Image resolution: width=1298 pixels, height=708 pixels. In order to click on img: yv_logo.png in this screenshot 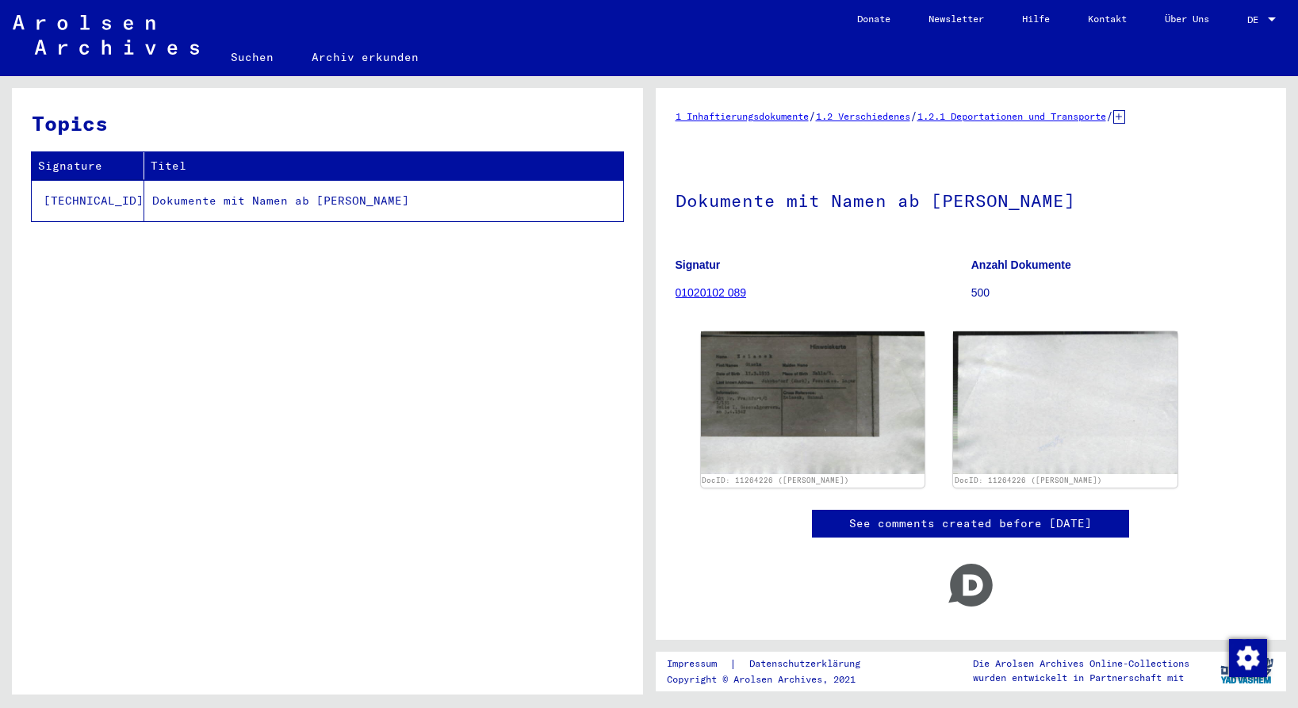, I will do `click(1246, 671)`.